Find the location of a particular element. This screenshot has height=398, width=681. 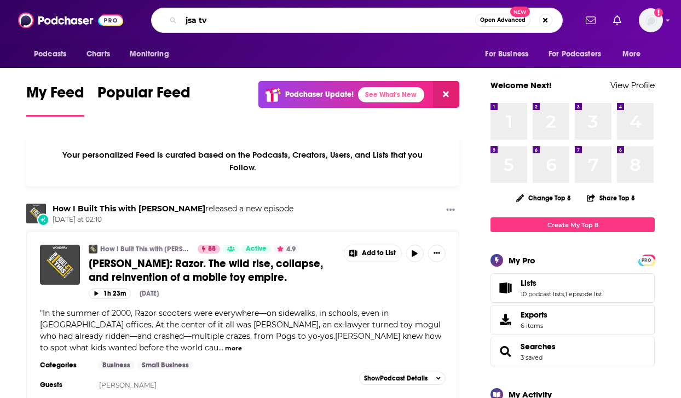

a: Business is located at coordinates (116, 365).